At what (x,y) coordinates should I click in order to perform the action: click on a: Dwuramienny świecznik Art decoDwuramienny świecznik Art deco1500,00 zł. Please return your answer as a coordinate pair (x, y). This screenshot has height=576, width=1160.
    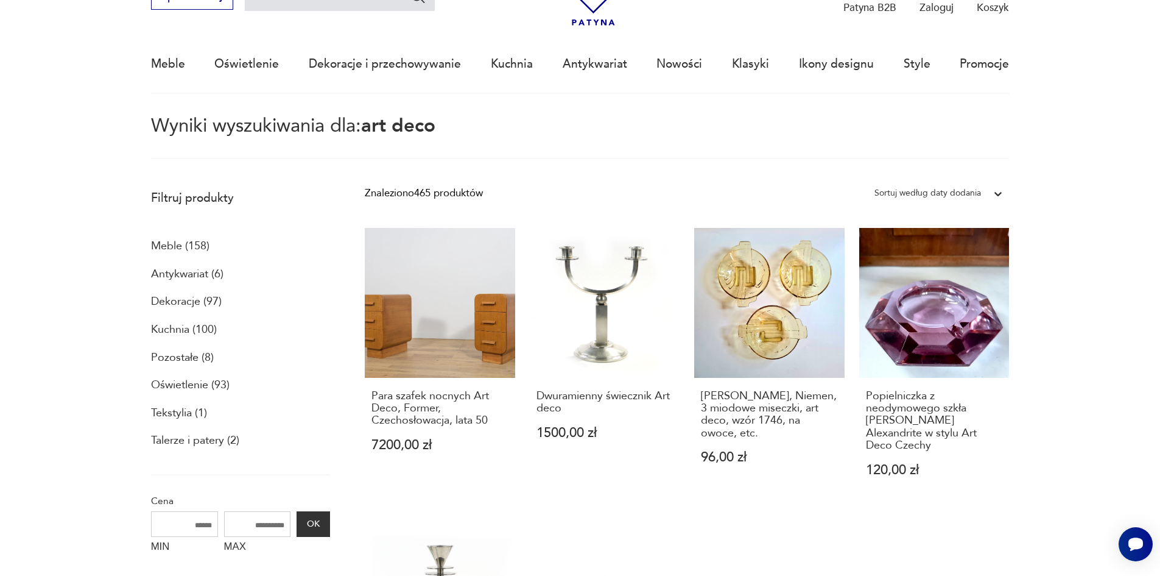
    Looking at the image, I should click on (605, 366).